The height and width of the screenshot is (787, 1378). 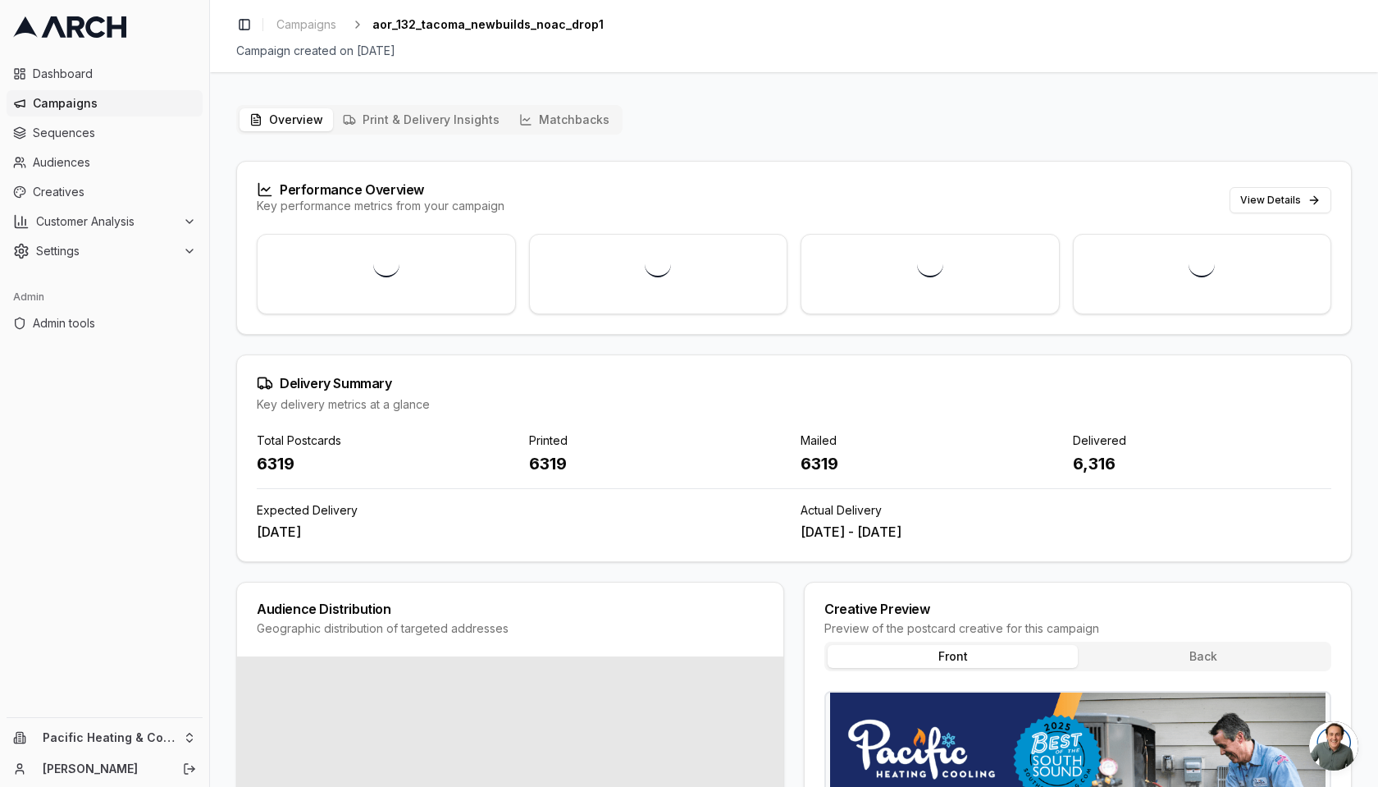 I want to click on span: Settings, so click(x=106, y=251).